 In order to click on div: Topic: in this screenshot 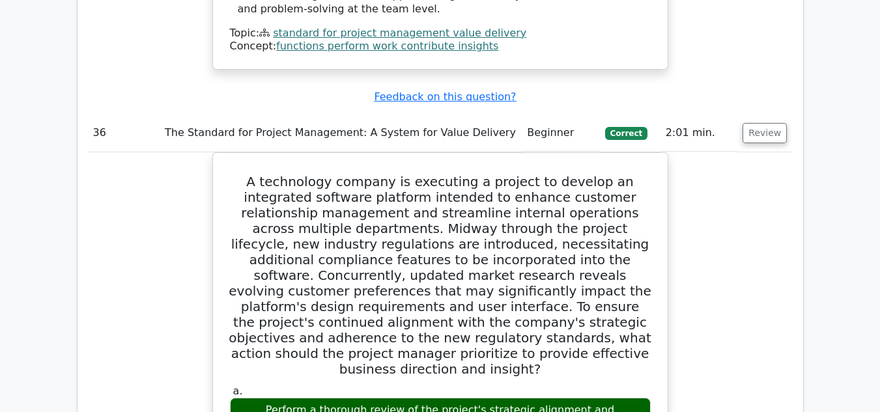, I will do `click(440, 33)`.